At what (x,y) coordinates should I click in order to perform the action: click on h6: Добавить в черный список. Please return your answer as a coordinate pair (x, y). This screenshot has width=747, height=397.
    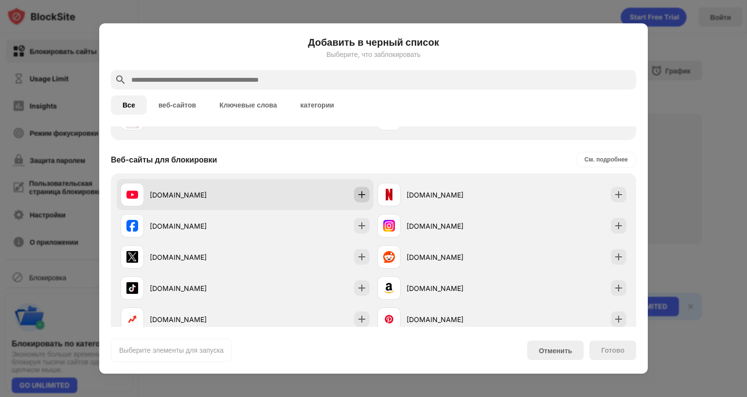
    Looking at the image, I should click on (374, 42).